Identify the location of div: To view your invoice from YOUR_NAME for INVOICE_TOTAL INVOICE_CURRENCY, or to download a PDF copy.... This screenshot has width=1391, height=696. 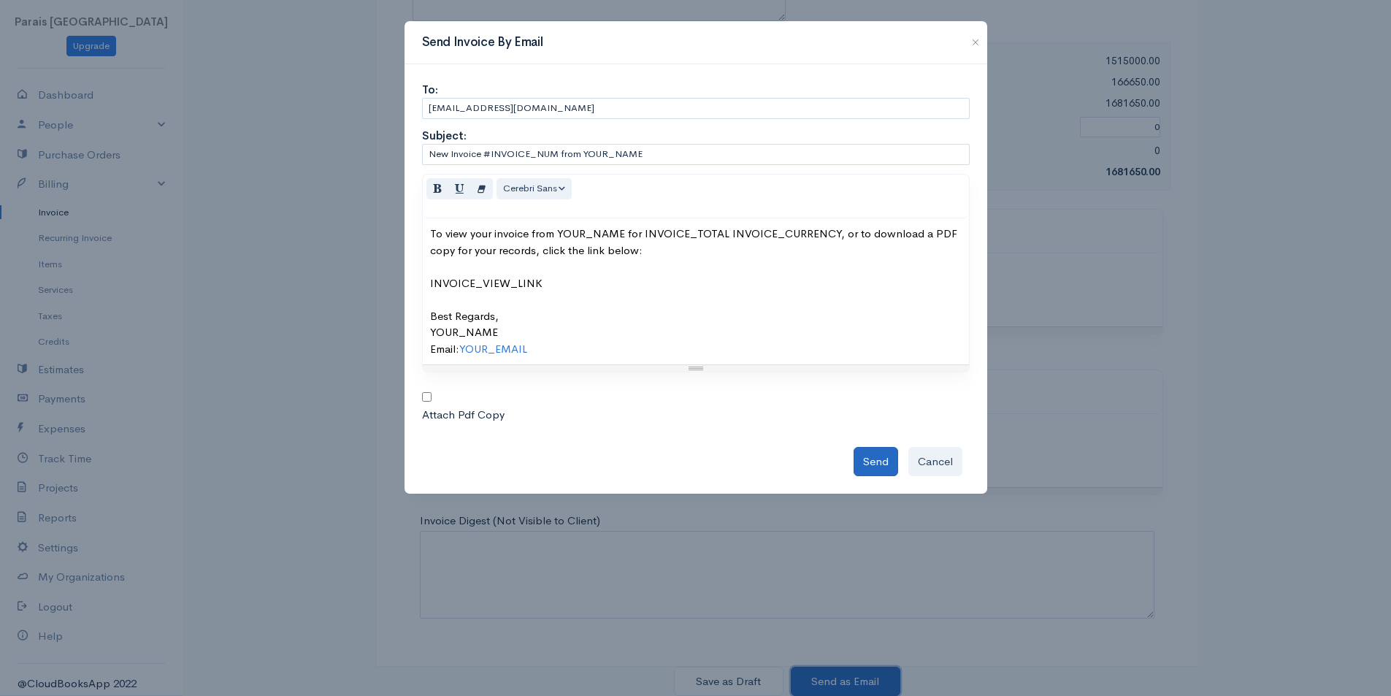
(696, 291).